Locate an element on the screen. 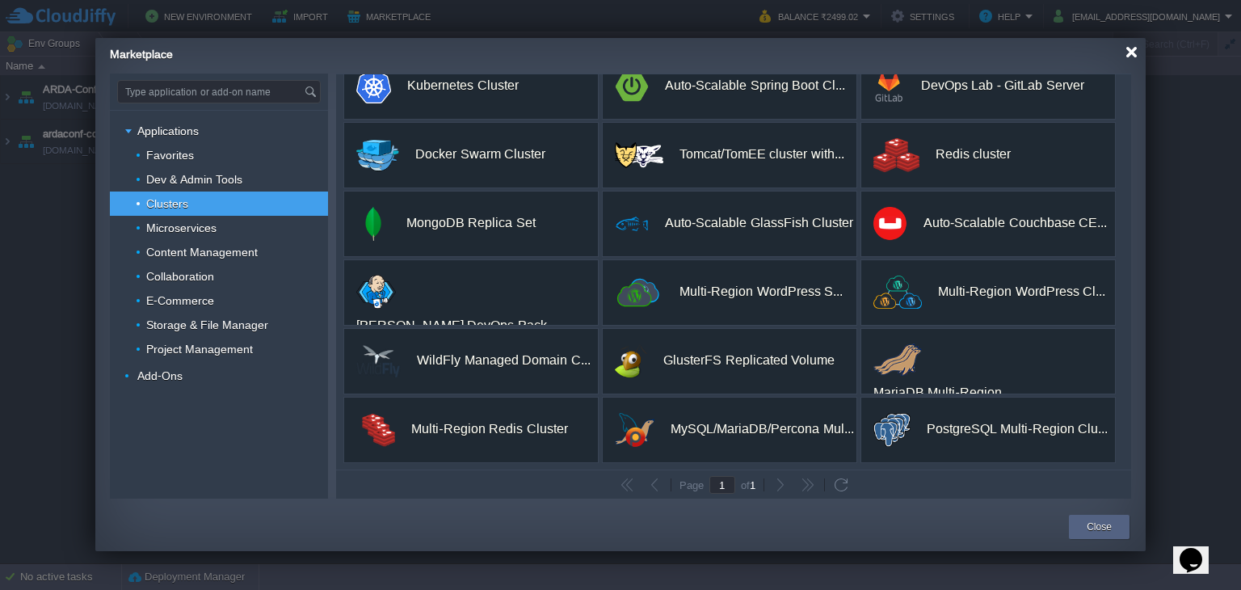 The height and width of the screenshot is (590, 1241). a: Storage & File Manager is located at coordinates (208, 325).